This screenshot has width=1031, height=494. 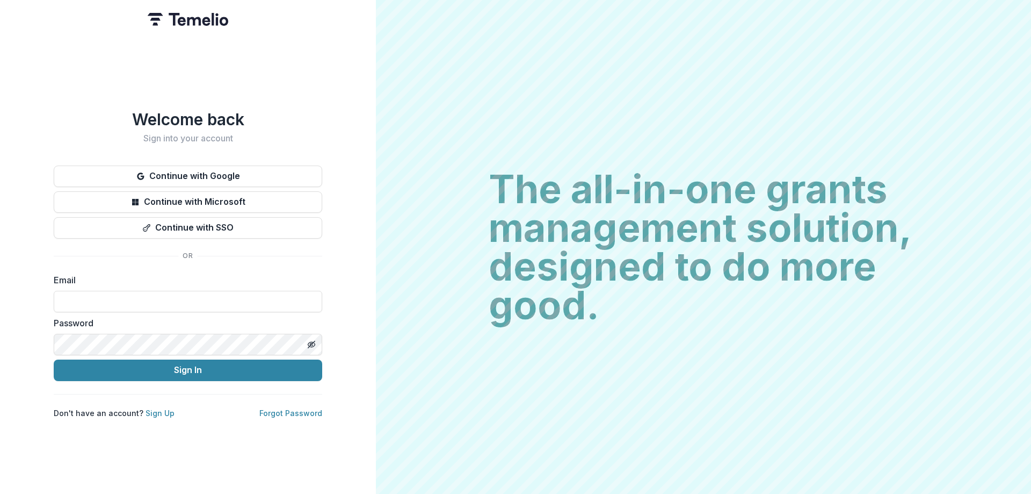 I want to click on button: Continue with Google, so click(x=188, y=176).